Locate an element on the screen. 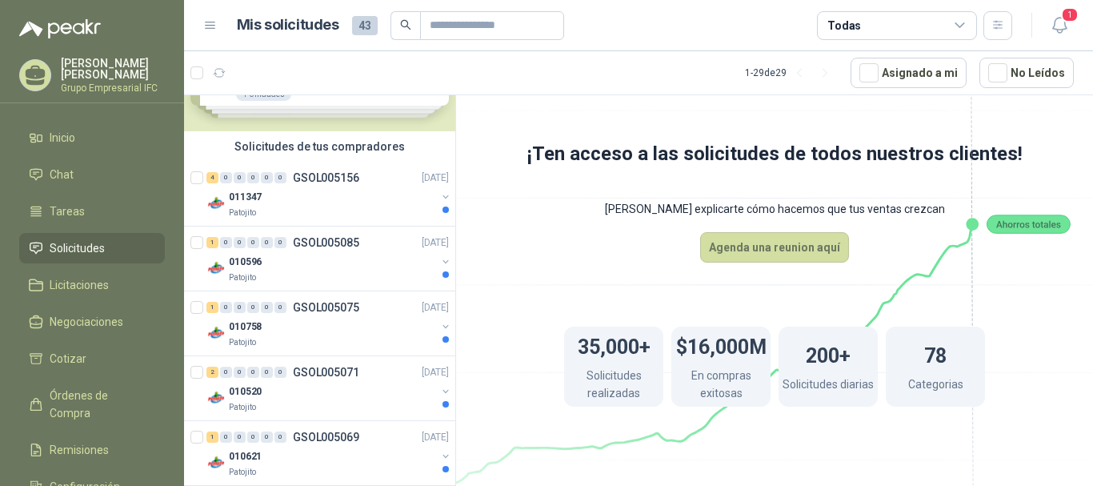  img: Logo peakr is located at coordinates (60, 29).